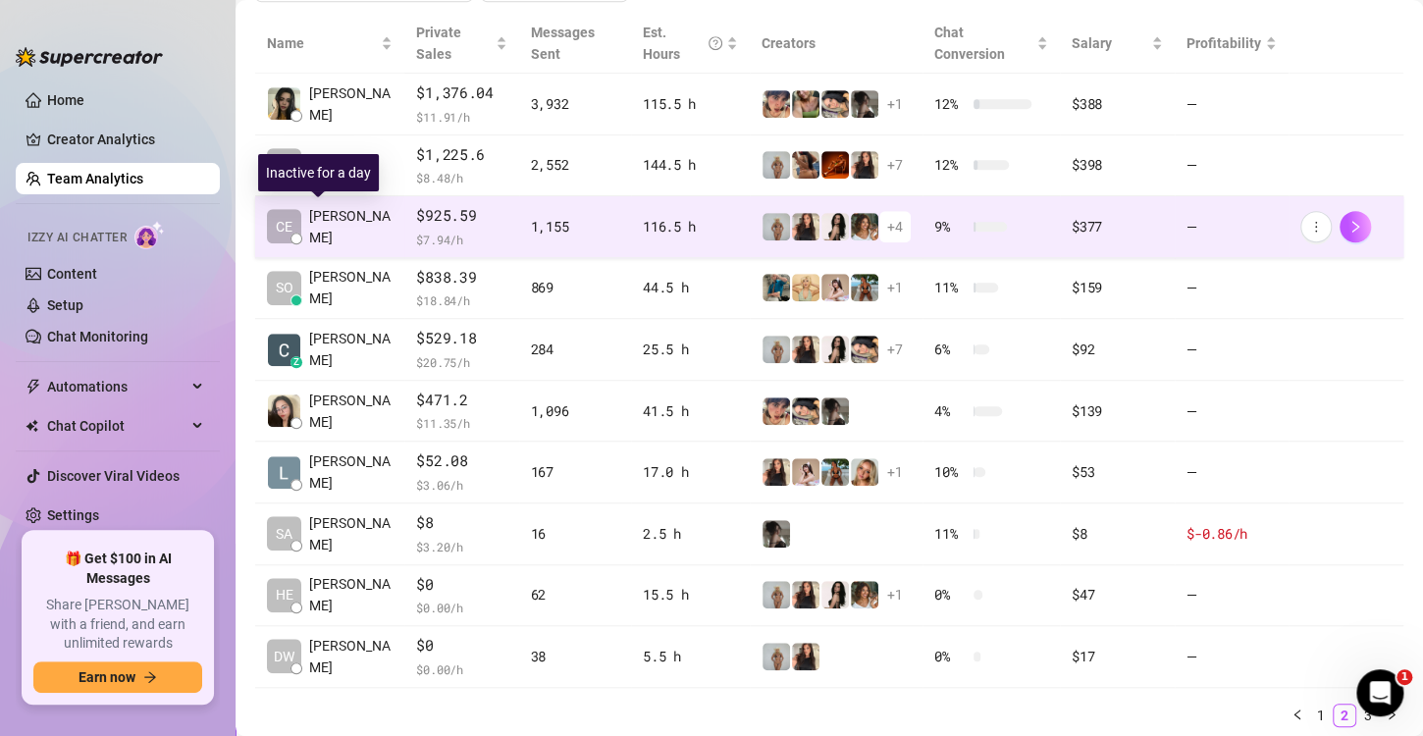  What do you see at coordinates (284, 349) in the screenshot?
I see `img: Carl Belotindos` at bounding box center [284, 349].